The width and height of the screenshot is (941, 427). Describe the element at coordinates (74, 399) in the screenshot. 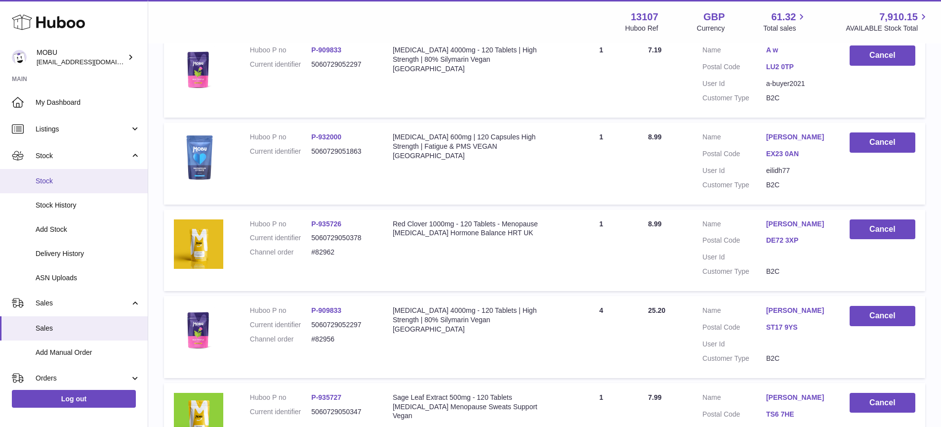

I see `a: Log out` at that location.